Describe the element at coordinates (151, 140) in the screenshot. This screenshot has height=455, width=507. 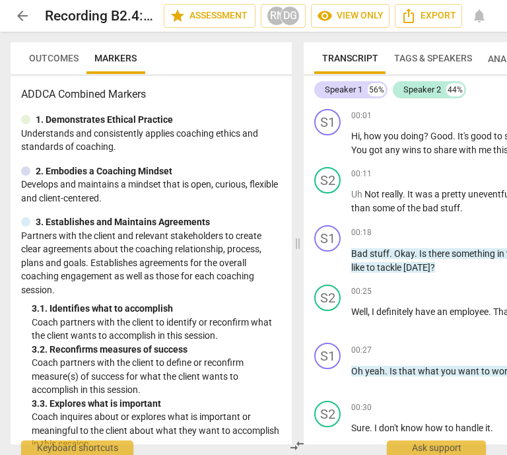
I see `p: Understands and consistently applies coaching ethics and standards of coaching.` at that location.